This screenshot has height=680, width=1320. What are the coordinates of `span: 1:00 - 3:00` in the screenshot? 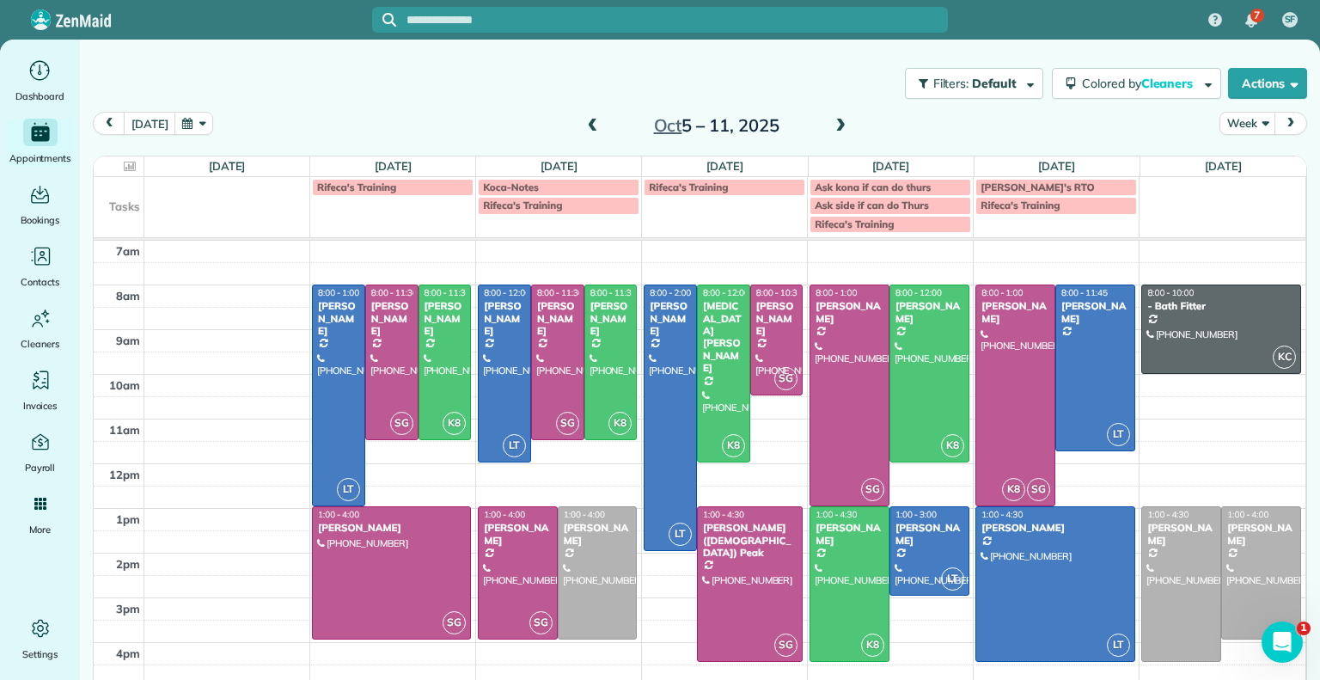 It's located at (916, 514).